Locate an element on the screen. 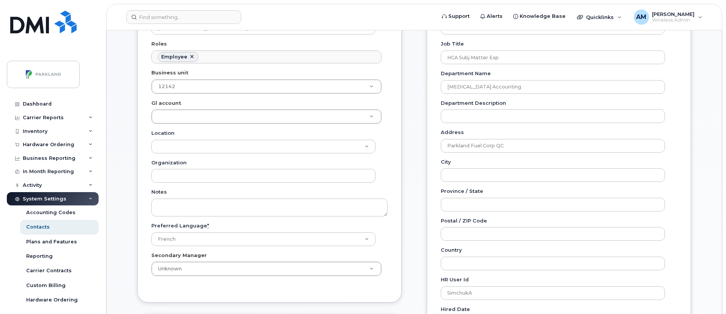  label: Department Name is located at coordinates (466, 73).